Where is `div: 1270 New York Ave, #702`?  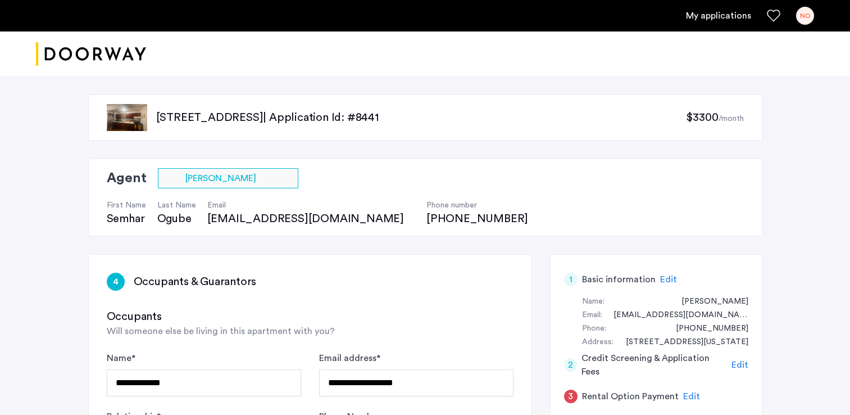
div: 1270 New York Ave, #702 is located at coordinates (681, 342).